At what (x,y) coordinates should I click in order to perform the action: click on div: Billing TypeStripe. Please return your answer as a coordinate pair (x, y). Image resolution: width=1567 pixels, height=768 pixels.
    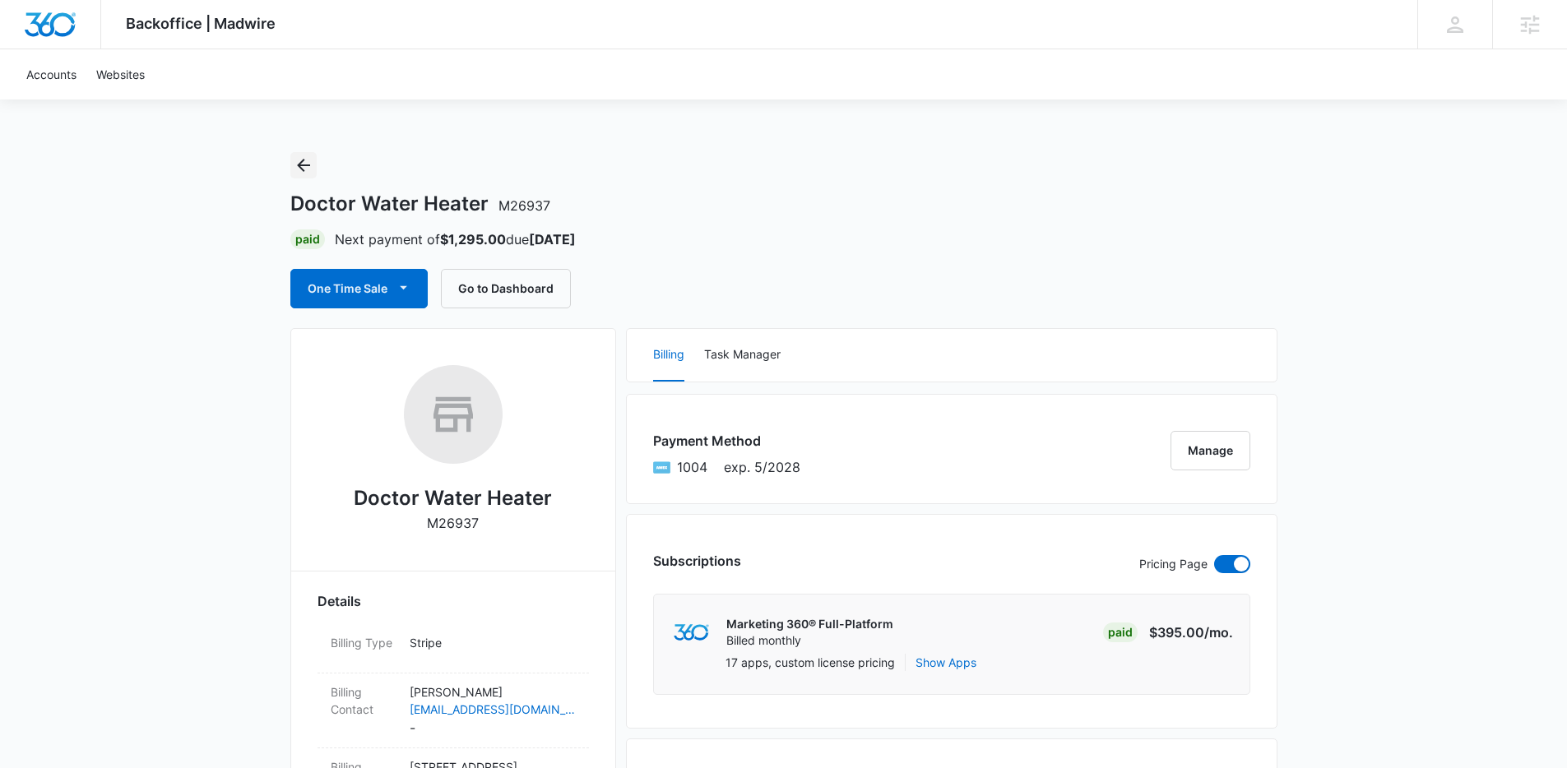
    Looking at the image, I should click on (453, 649).